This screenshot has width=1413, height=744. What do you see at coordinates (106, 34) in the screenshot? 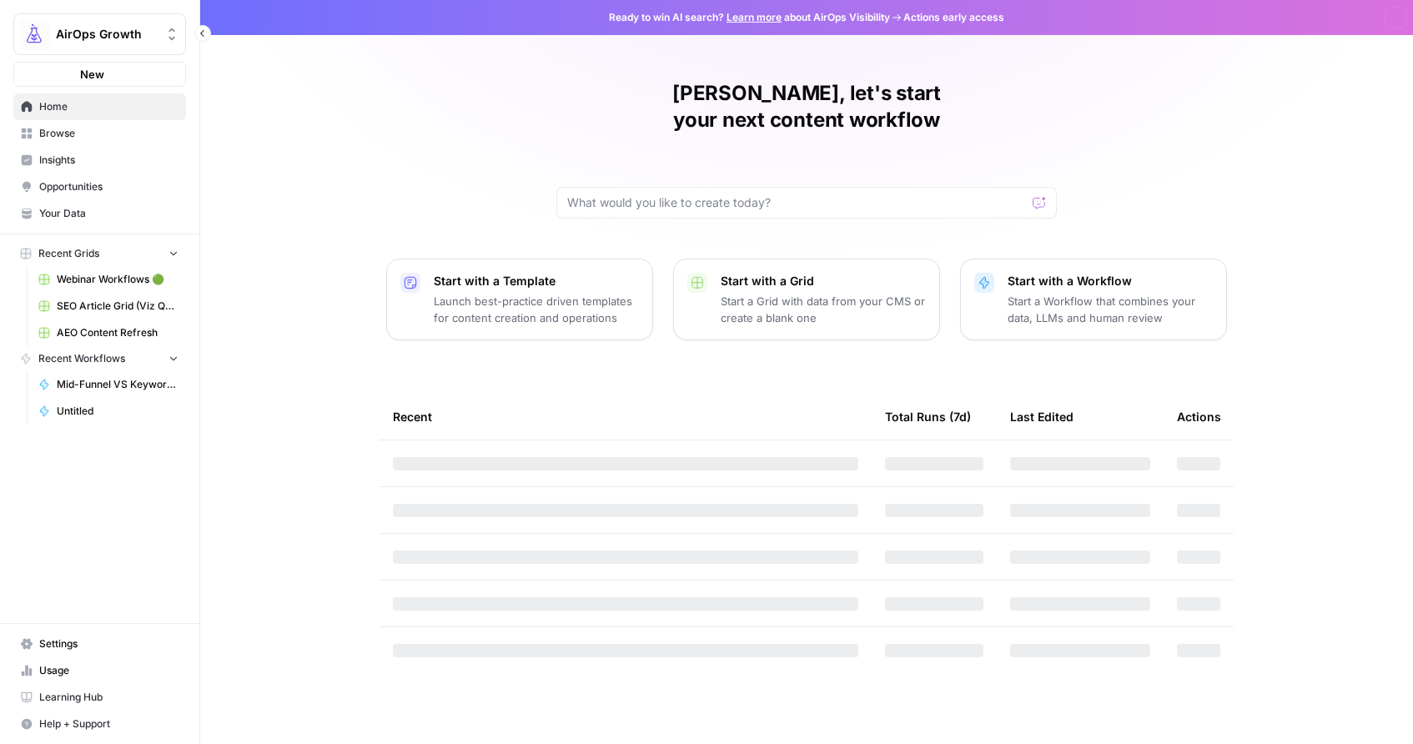
I see `span: AirOps Growth` at bounding box center [106, 34].